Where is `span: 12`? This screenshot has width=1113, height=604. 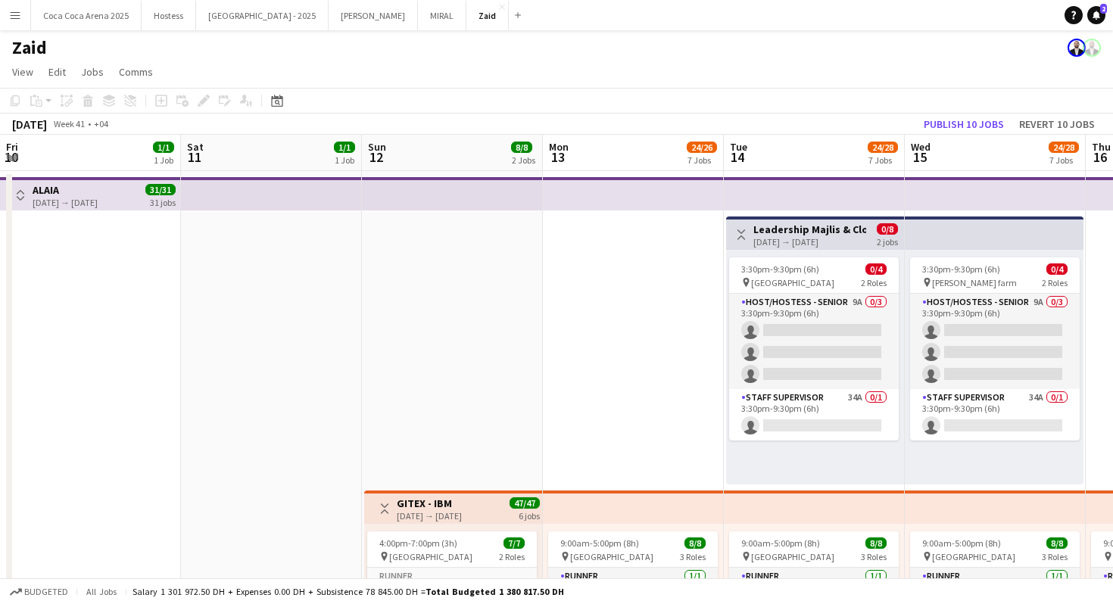
span: 12 is located at coordinates (375, 157).